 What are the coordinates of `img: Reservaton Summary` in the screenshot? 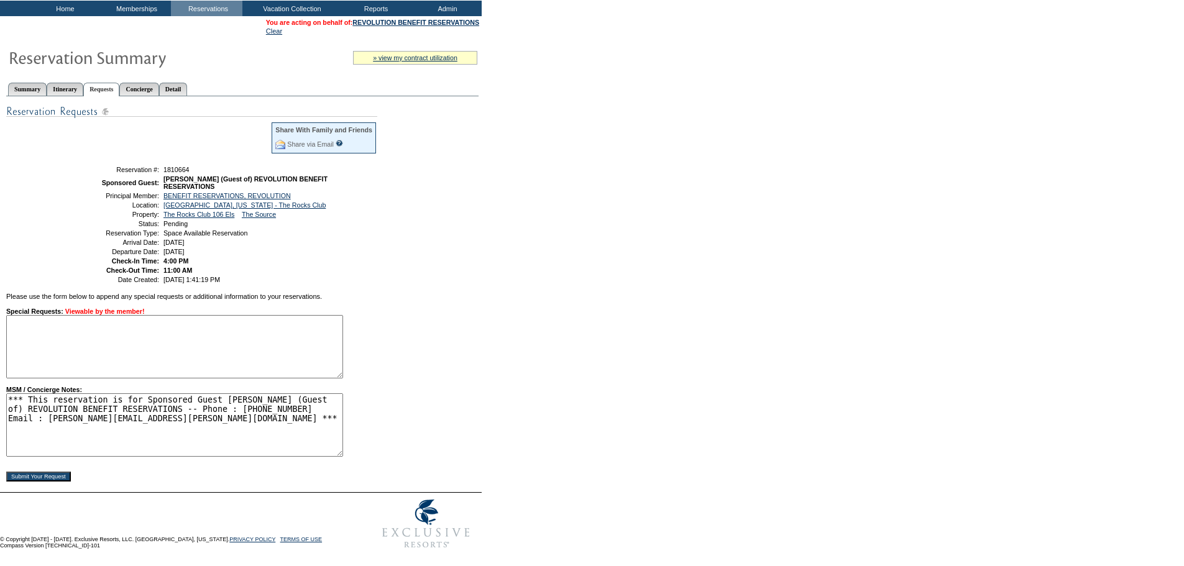 It's located at (132, 57).